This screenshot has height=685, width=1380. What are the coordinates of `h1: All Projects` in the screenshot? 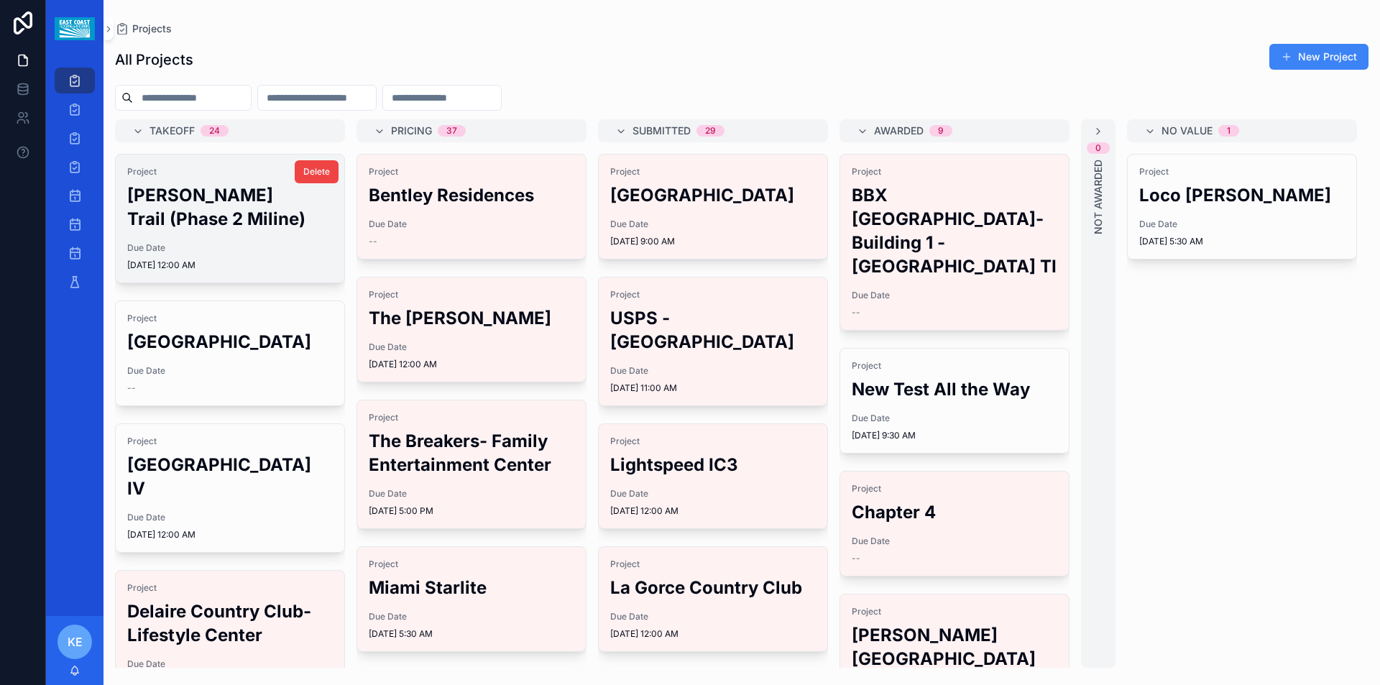 It's located at (154, 60).